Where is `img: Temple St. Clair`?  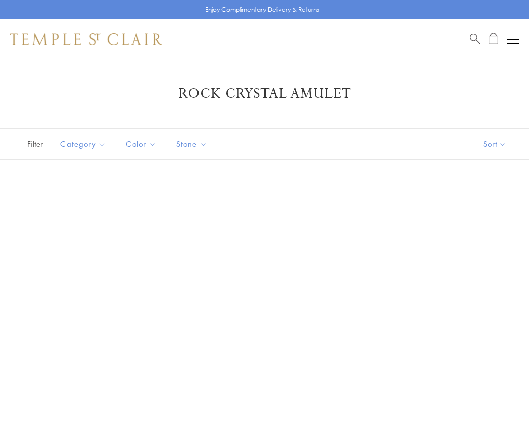
img: Temple St. Clair is located at coordinates (86, 39).